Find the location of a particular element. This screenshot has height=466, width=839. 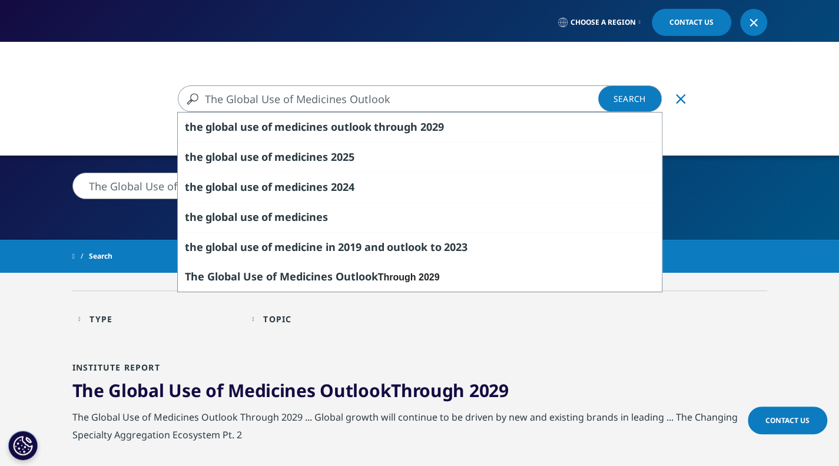

a: Contact Us is located at coordinates (691, 22).